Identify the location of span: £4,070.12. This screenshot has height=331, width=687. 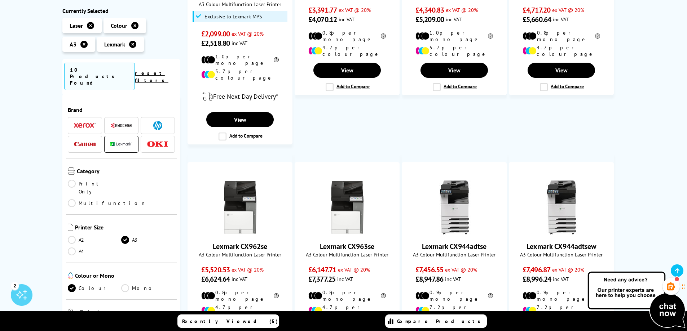
(322, 19).